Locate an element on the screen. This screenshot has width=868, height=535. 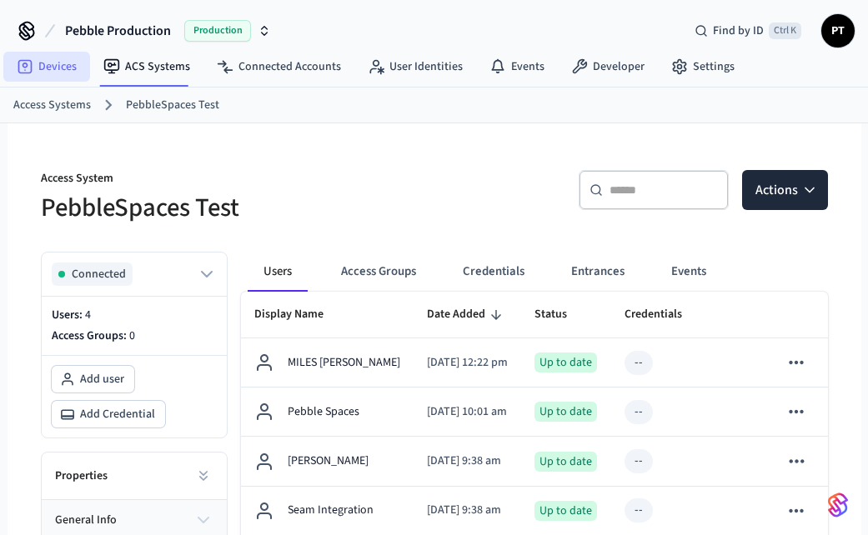
table: sticky table is located at coordinates (535, 414).